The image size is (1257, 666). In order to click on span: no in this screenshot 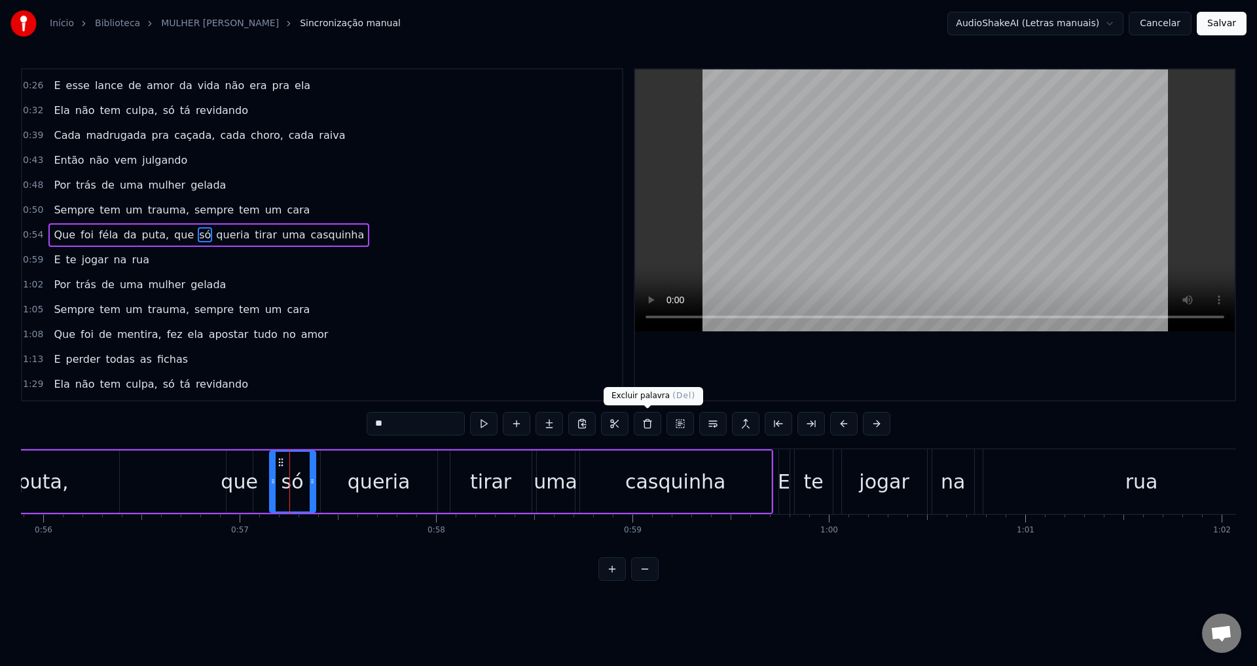, I will do `click(289, 334)`.